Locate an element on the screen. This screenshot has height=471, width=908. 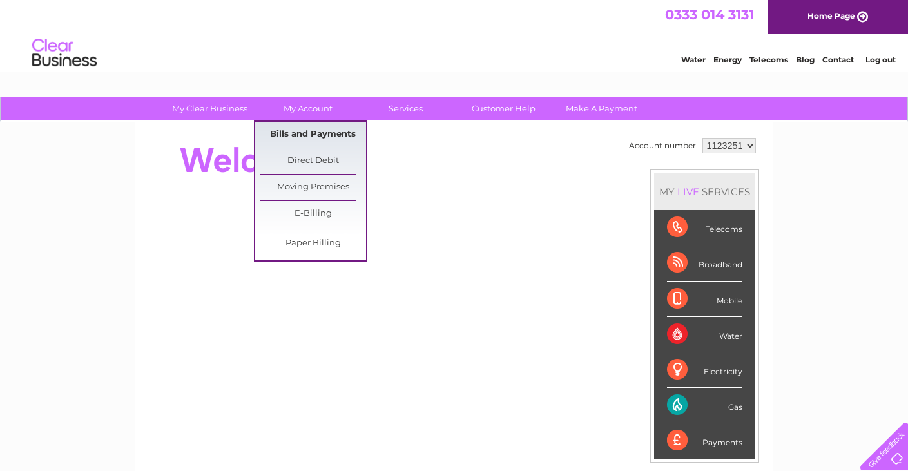
div: Mobile is located at coordinates (704, 299).